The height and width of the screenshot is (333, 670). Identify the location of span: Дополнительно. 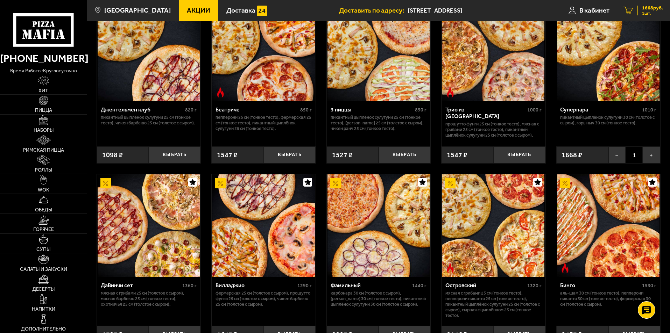
(43, 329).